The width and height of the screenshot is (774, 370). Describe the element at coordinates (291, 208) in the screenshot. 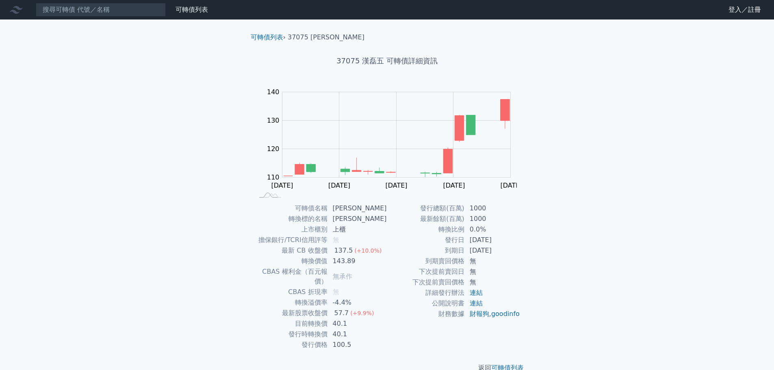

I see `td: 可轉債名稱` at that location.